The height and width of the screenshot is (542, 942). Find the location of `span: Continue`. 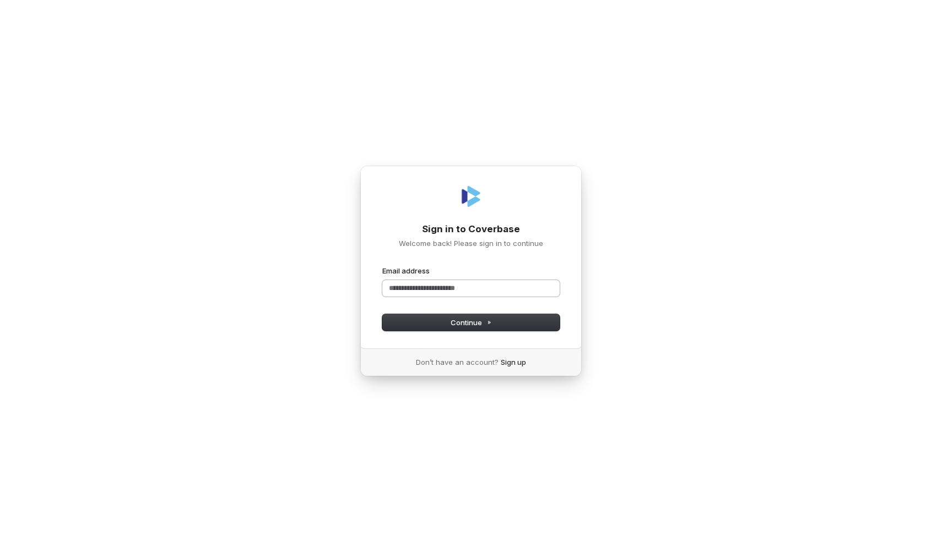

span: Continue is located at coordinates (471, 323).